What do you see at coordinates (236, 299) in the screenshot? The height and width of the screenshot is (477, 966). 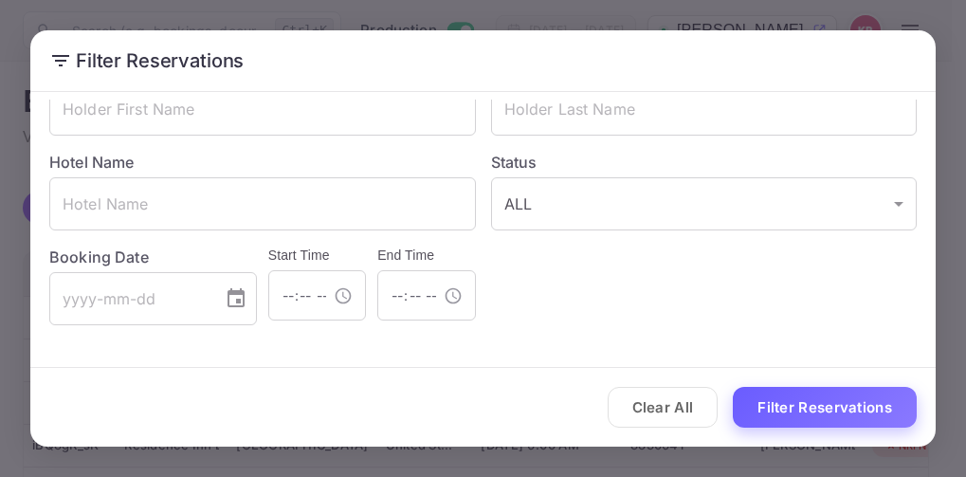 I see `button: Choose date` at bounding box center [236, 299].